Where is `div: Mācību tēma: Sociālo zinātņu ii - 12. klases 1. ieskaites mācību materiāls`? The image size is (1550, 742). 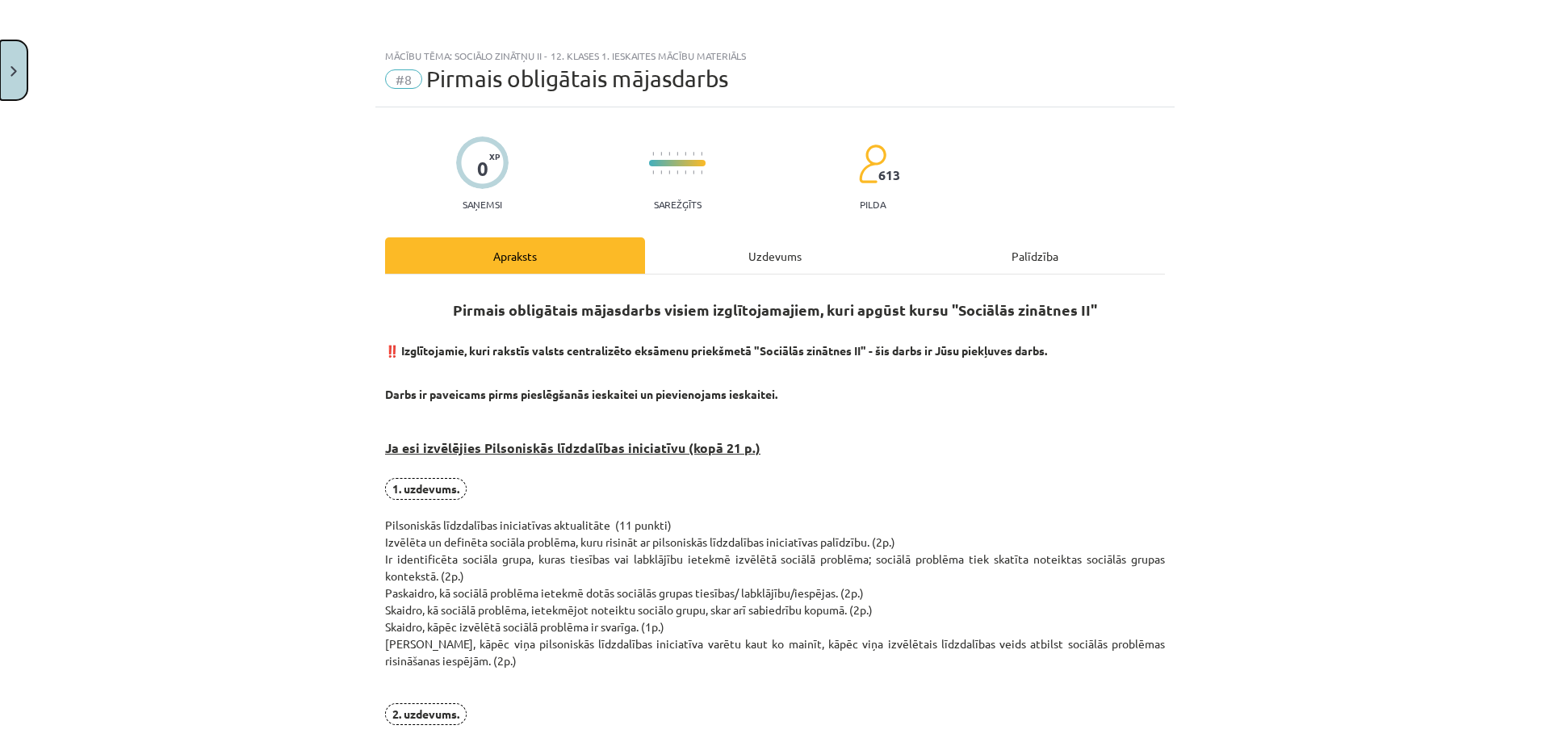
div: Mācību tēma: Sociālo zinātņu ii - 12. klases 1. ieskaites mācību materiāls is located at coordinates (775, 56).